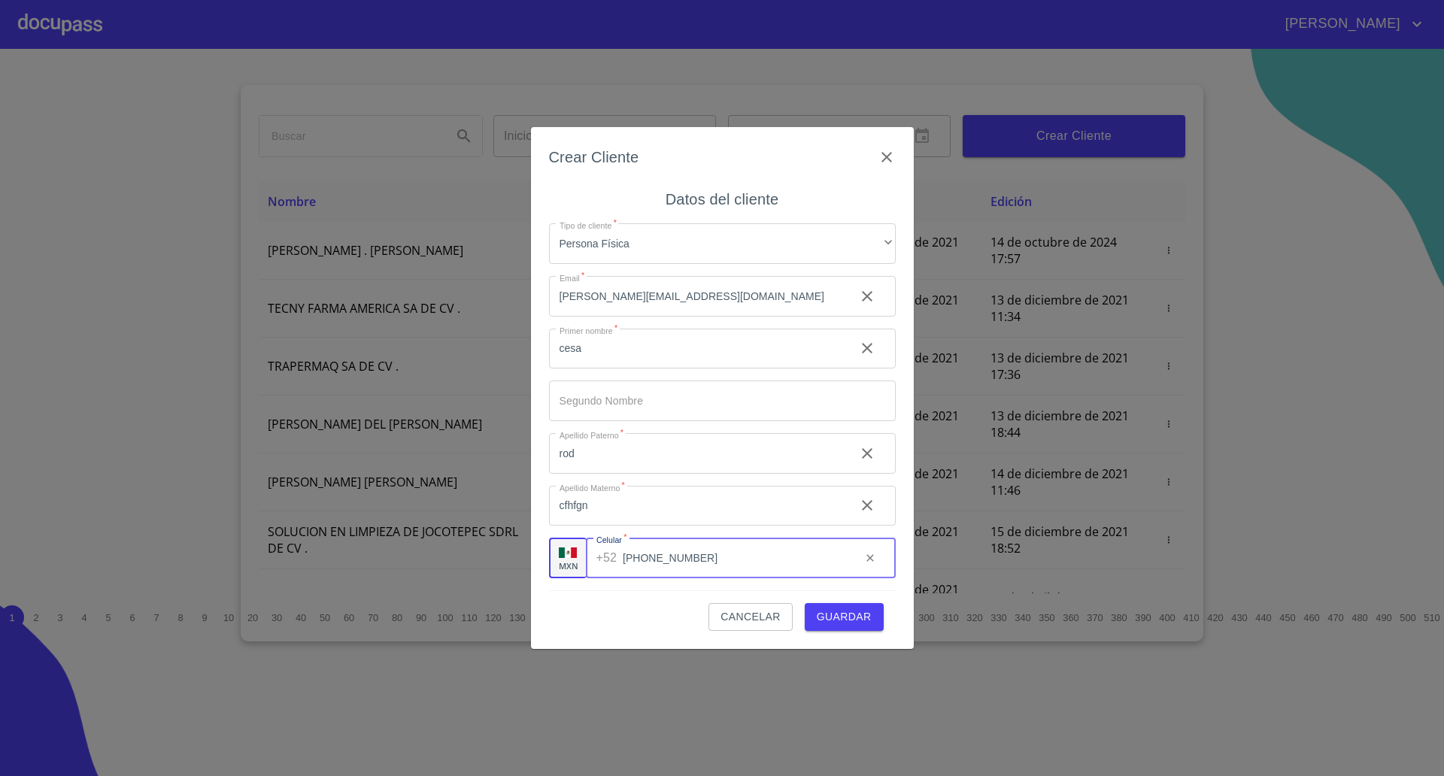  I want to click on img: R93DlvwvvjP9fbrDwZeCRYBHk45OWMq+AAOlFVsxT89f82nwPLnD58IP7+ANJEaWYhP0Tx8kkA0WlQMPQsAAgwAOmBj20AXj6..., so click(568, 553).